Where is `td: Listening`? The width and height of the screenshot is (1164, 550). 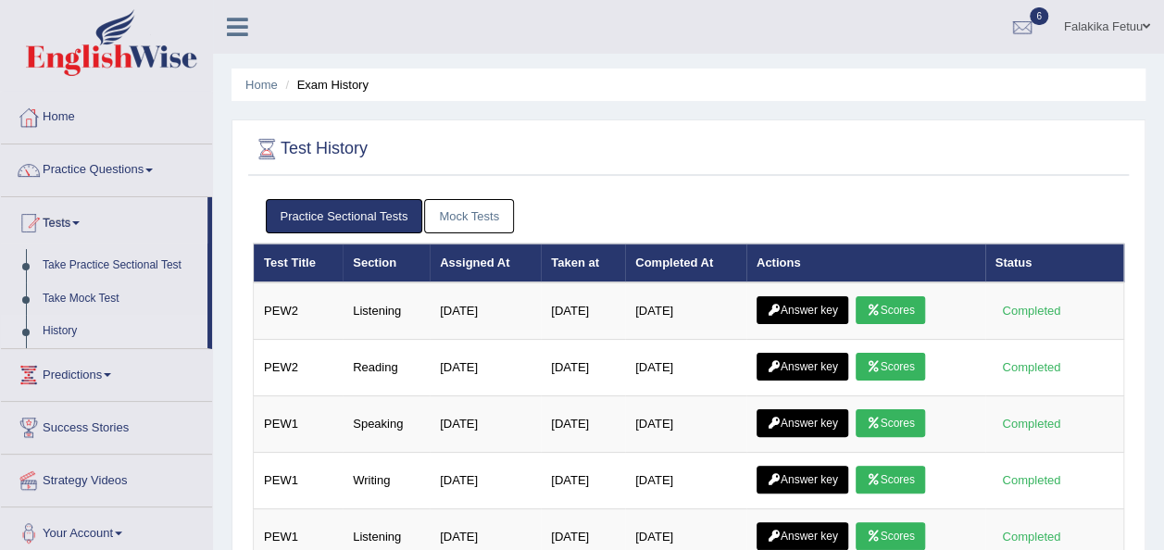
td: Listening is located at coordinates (386, 311).